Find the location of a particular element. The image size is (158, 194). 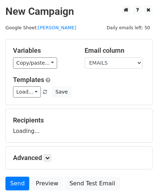

a: Daily emails left: 50 is located at coordinates (128, 27).